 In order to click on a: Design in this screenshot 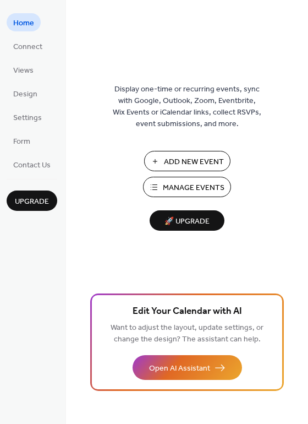, I will do `click(25, 93)`.